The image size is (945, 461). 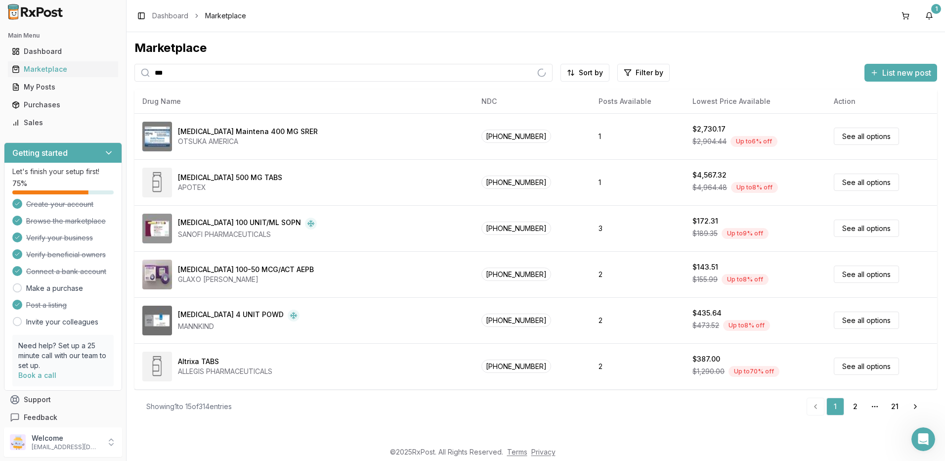 What do you see at coordinates (709, 129) in the screenshot?
I see `div: $2,730.17` at bounding box center [709, 129].